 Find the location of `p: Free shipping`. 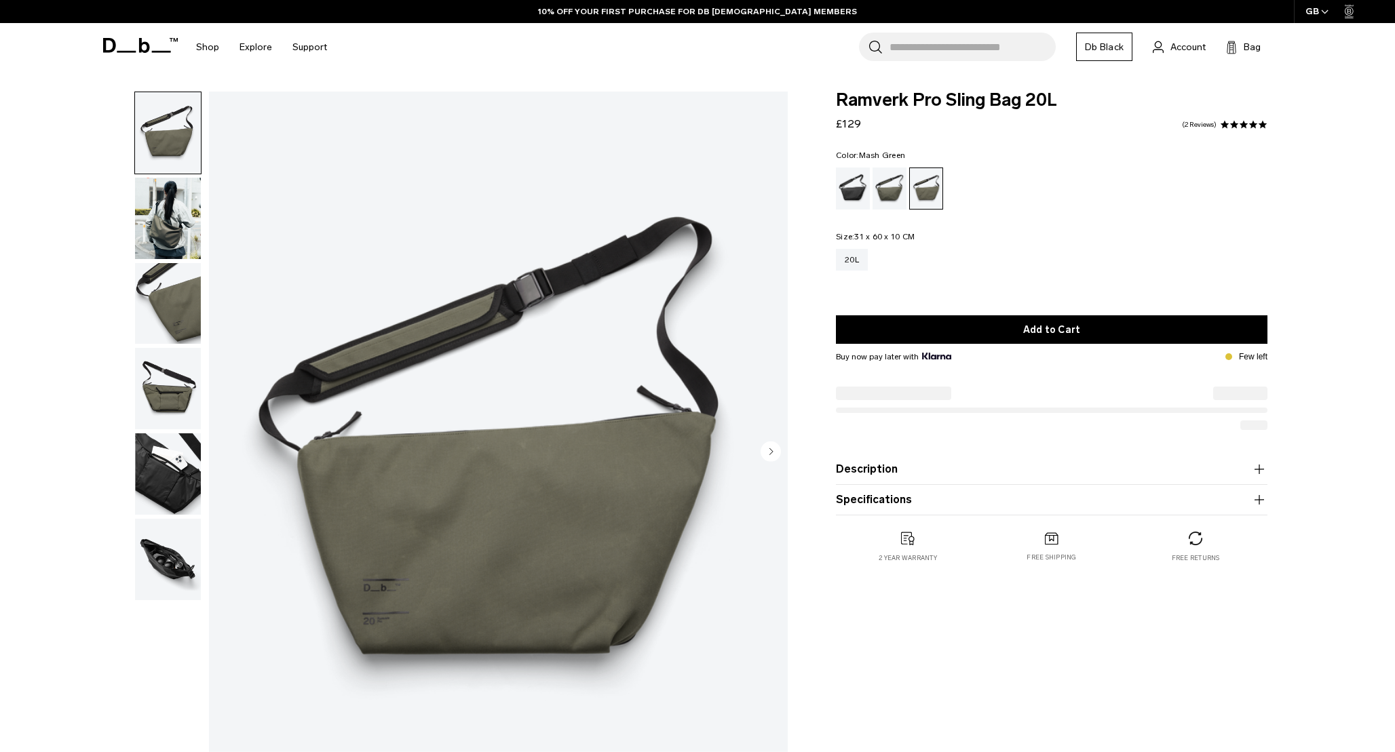

p: Free shipping is located at coordinates (1051, 558).